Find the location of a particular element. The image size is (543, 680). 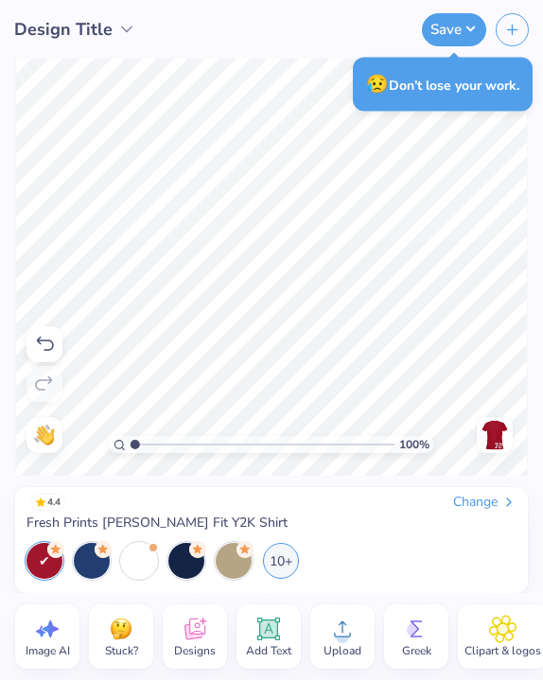

span: Add Text is located at coordinates (269, 651).